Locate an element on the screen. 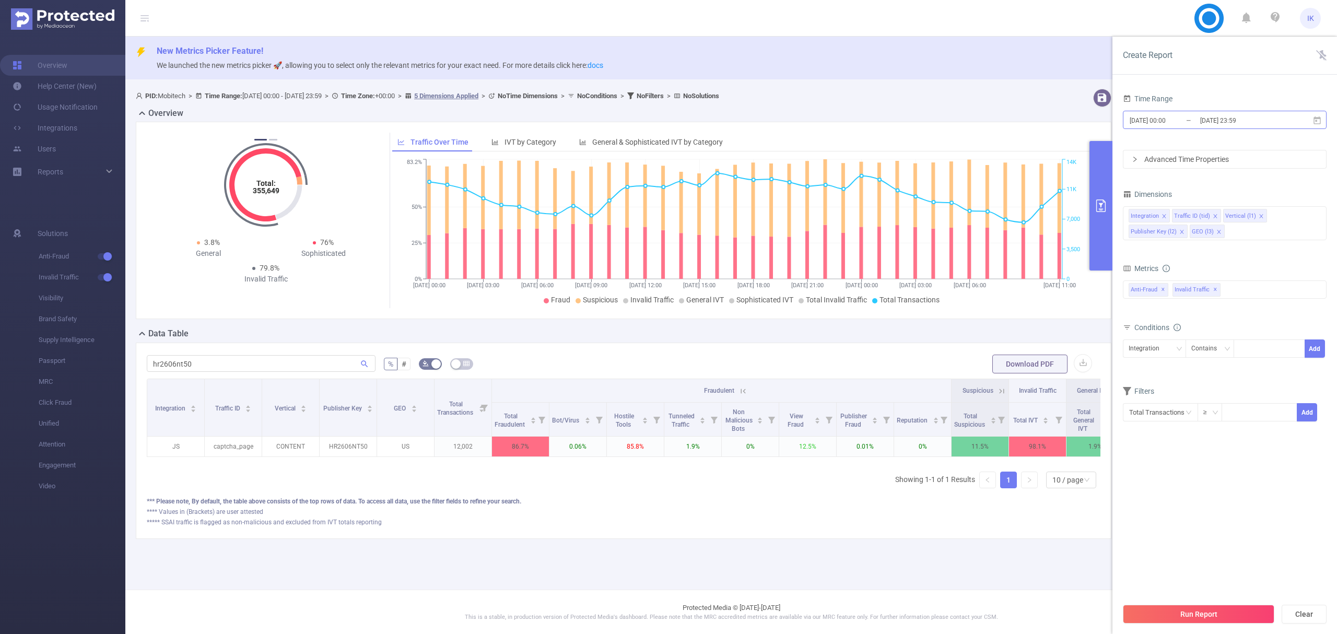  div: GEO (l3) is located at coordinates (1203, 232).